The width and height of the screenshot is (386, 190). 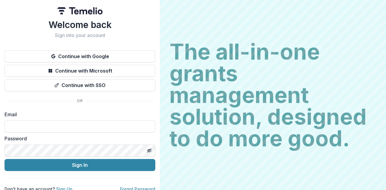 I want to click on button: Continue with Microsoft, so click(x=80, y=71).